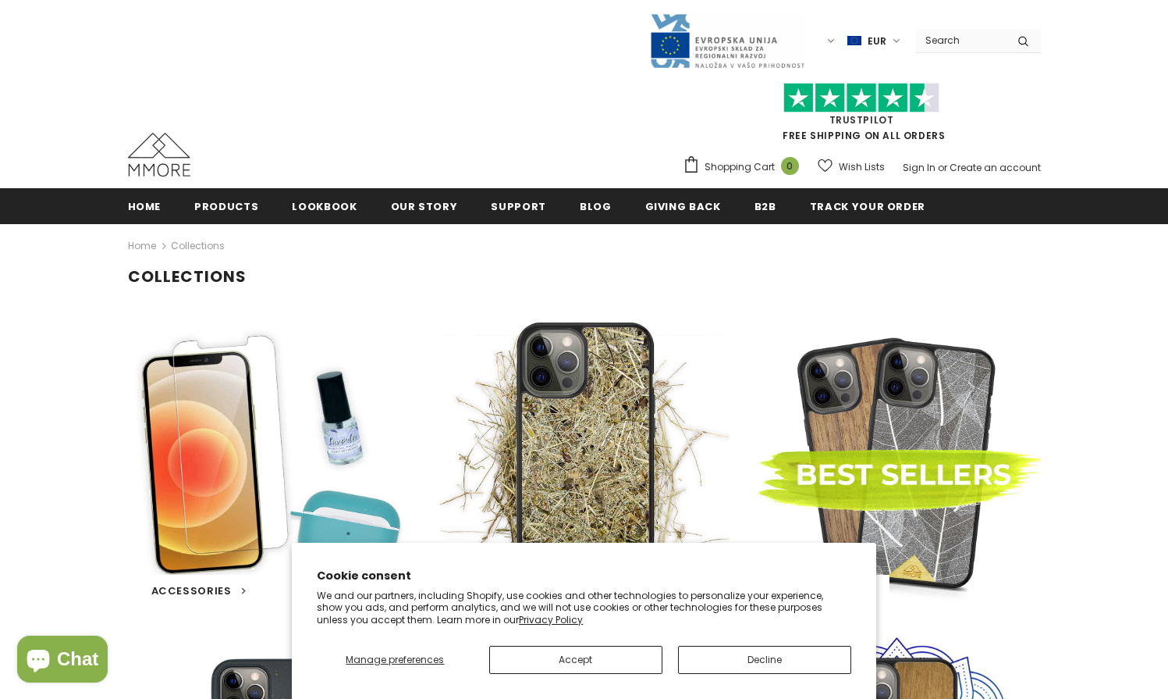 Image resolution: width=1168 pixels, height=699 pixels. Describe the element at coordinates (395, 660) in the screenshot. I see `button: Manage preferences` at that location.